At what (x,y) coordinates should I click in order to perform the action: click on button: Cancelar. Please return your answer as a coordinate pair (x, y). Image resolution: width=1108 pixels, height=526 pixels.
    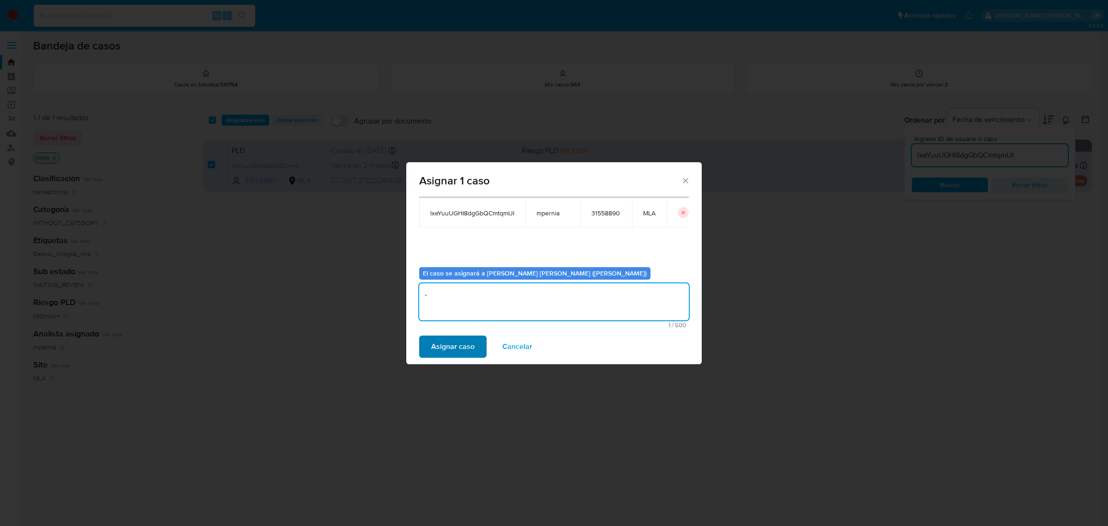
    Looking at the image, I should click on (517, 346).